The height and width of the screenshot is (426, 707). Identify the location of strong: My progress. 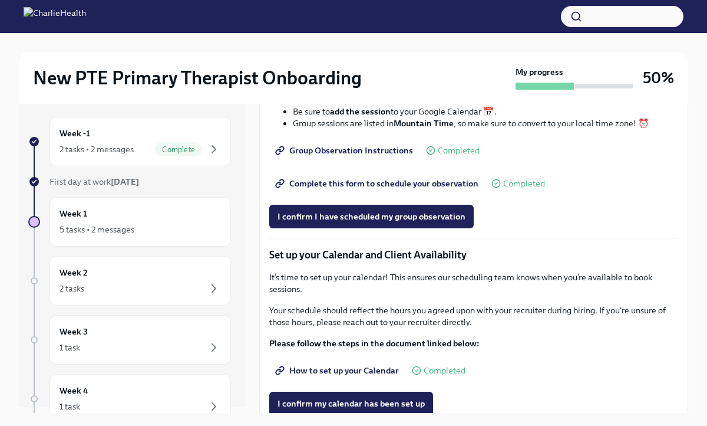
(539, 72).